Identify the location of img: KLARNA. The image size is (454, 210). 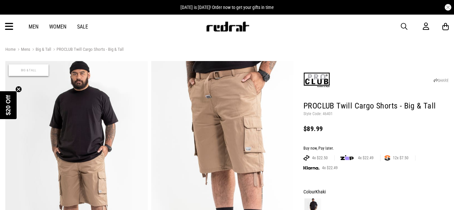
(311, 168).